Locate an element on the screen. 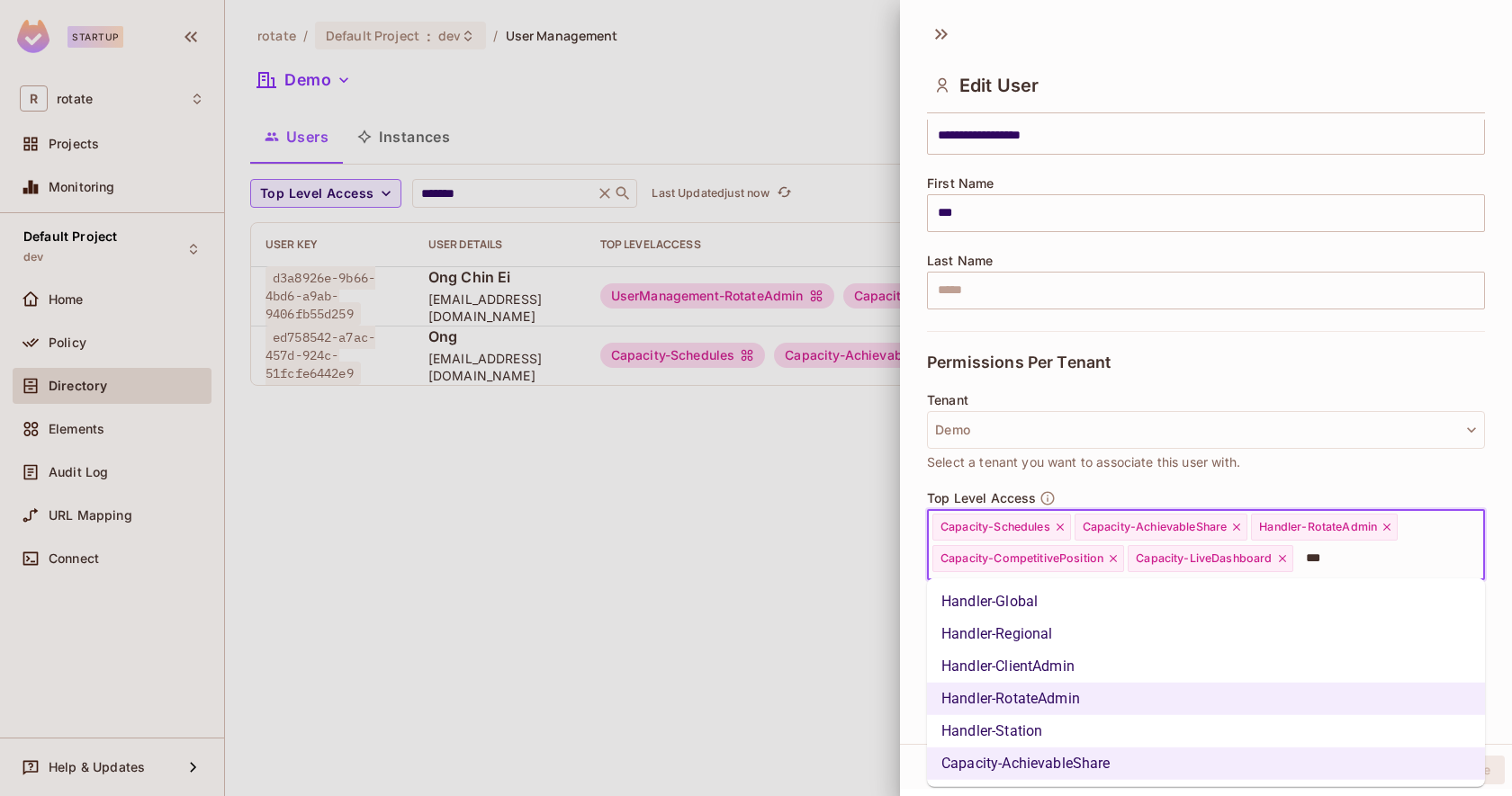 This screenshot has height=796, width=1512. li: Handler-RotateAdmin is located at coordinates (1207, 699).